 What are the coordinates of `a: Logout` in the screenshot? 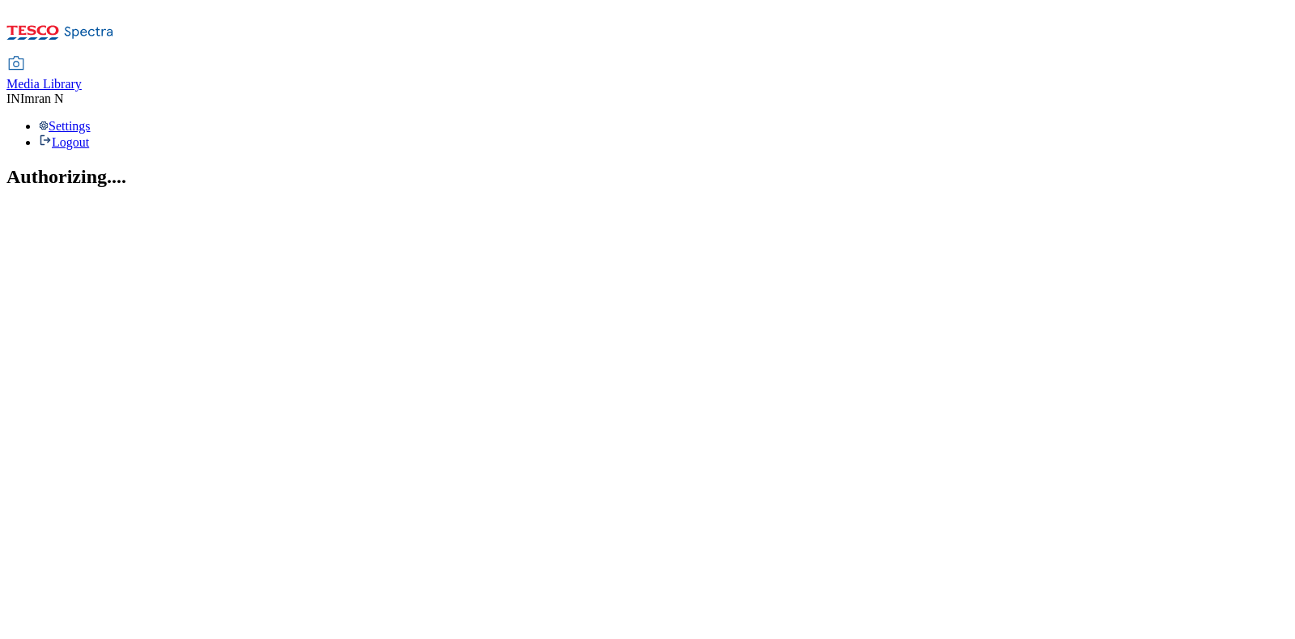 It's located at (64, 142).